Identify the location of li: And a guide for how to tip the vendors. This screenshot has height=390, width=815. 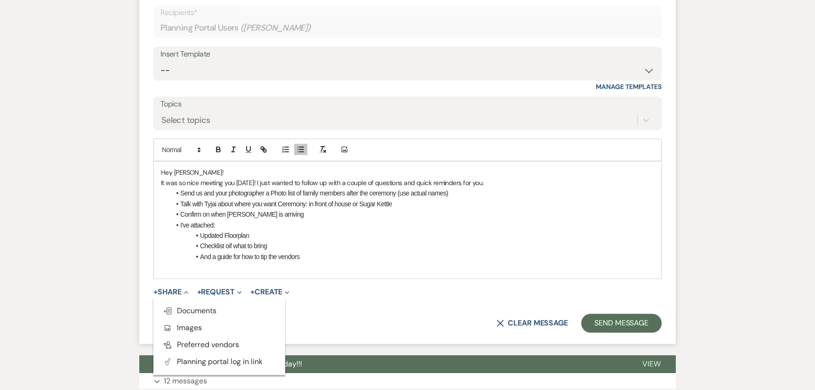
(412, 257).